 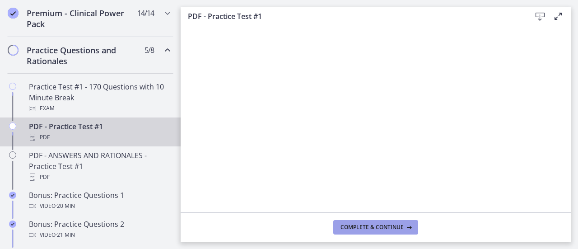 I want to click on div: Exam, so click(x=99, y=108).